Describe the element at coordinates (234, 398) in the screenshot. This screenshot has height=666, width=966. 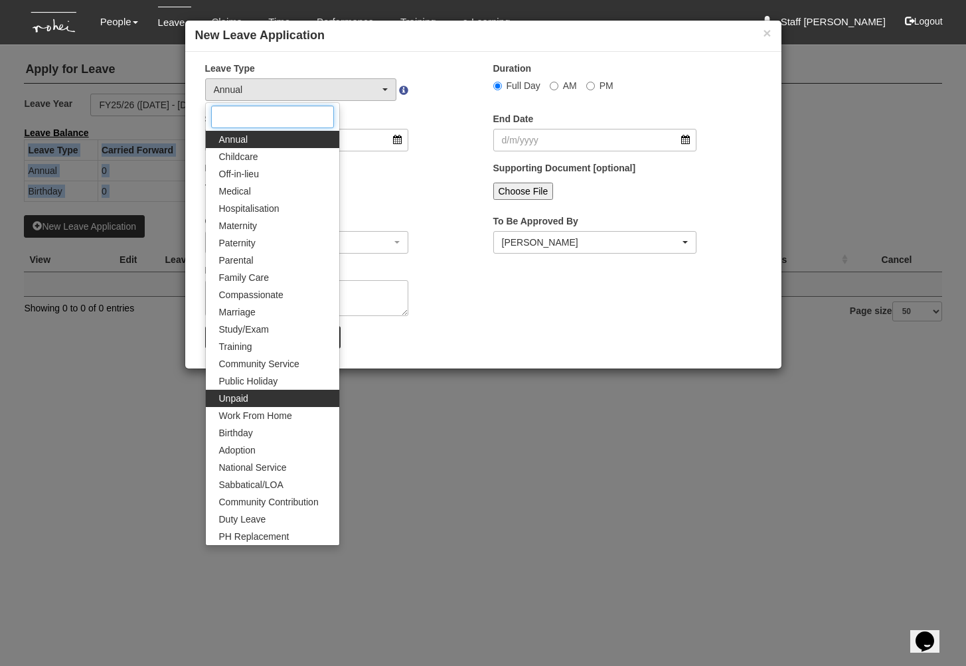
I see `span: Unpaid` at that location.